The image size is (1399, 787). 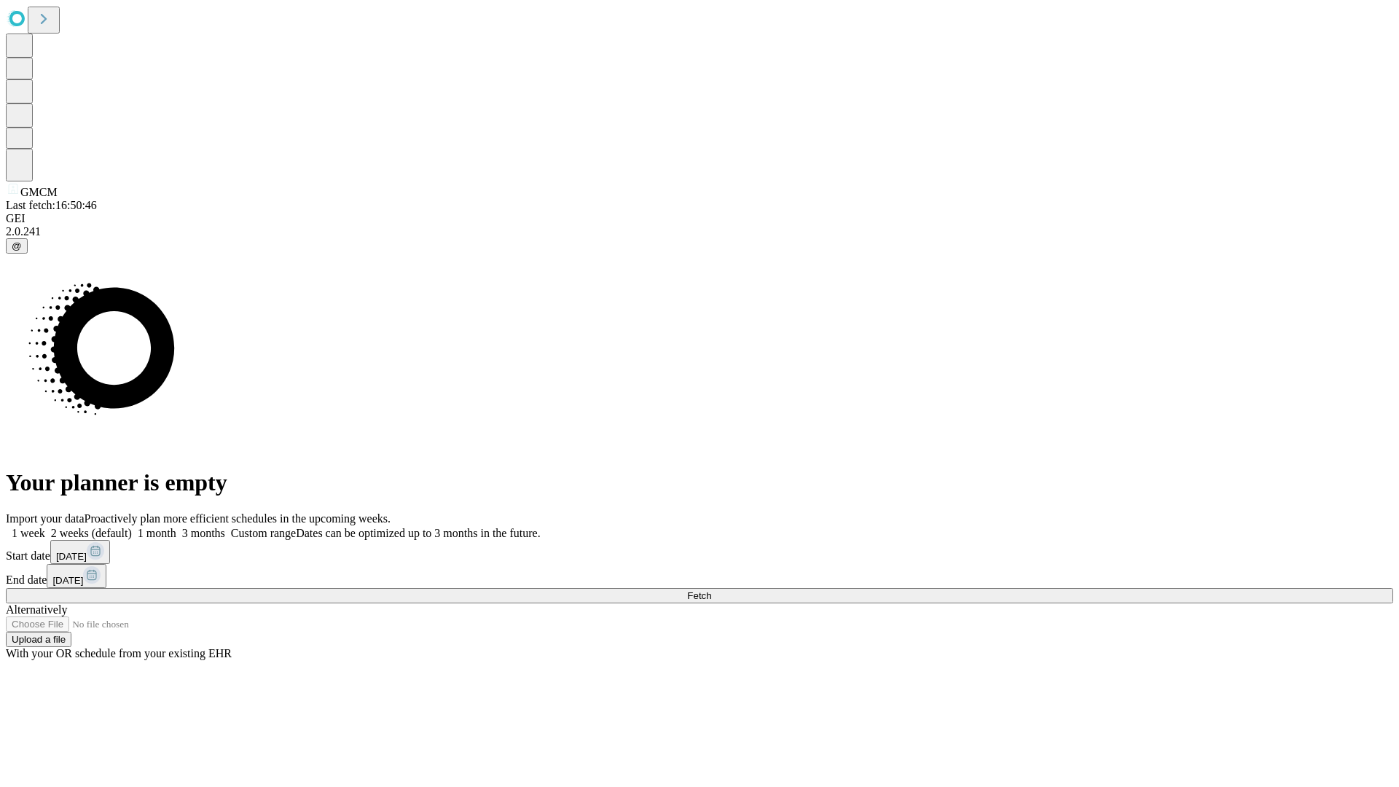 I want to click on div: GEI, so click(x=700, y=219).